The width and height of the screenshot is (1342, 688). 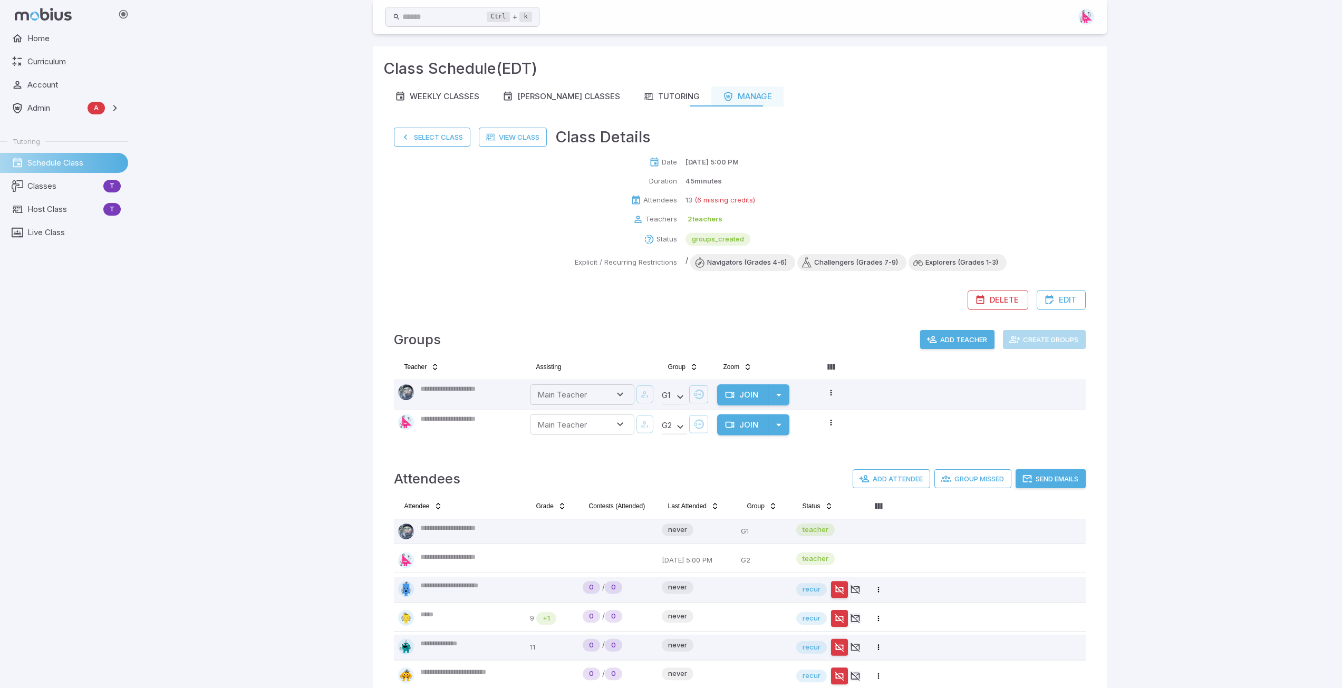 I want to click on span: Home, so click(x=74, y=38).